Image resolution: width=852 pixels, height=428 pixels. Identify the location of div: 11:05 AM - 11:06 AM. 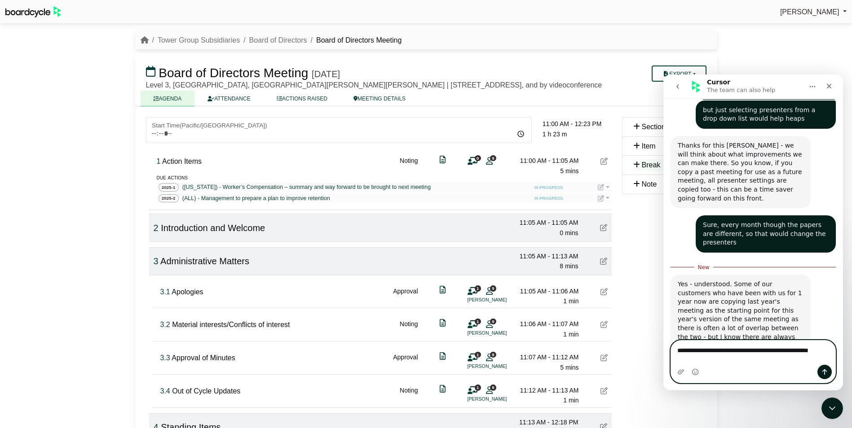
(548, 292).